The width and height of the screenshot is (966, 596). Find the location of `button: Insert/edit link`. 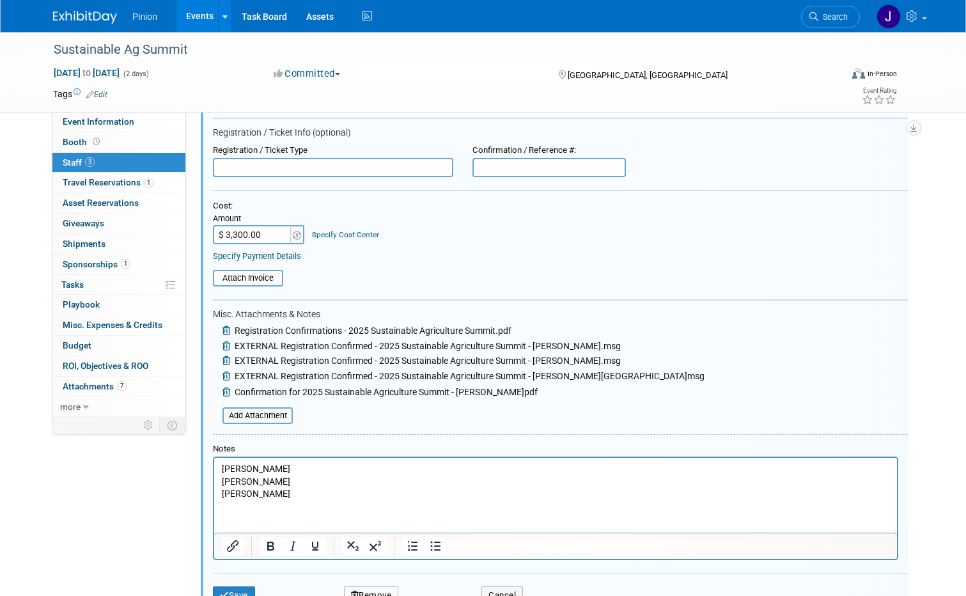

button: Insert/edit link is located at coordinates (233, 546).